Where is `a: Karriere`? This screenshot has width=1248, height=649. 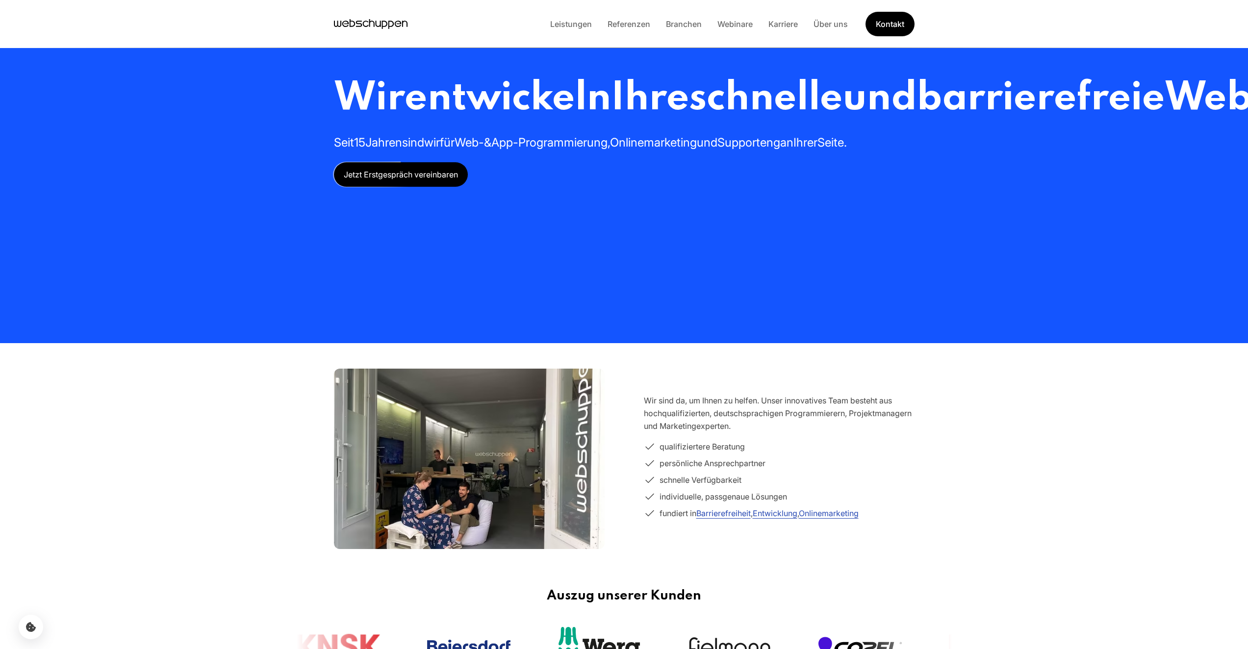 a: Karriere is located at coordinates (783, 24).